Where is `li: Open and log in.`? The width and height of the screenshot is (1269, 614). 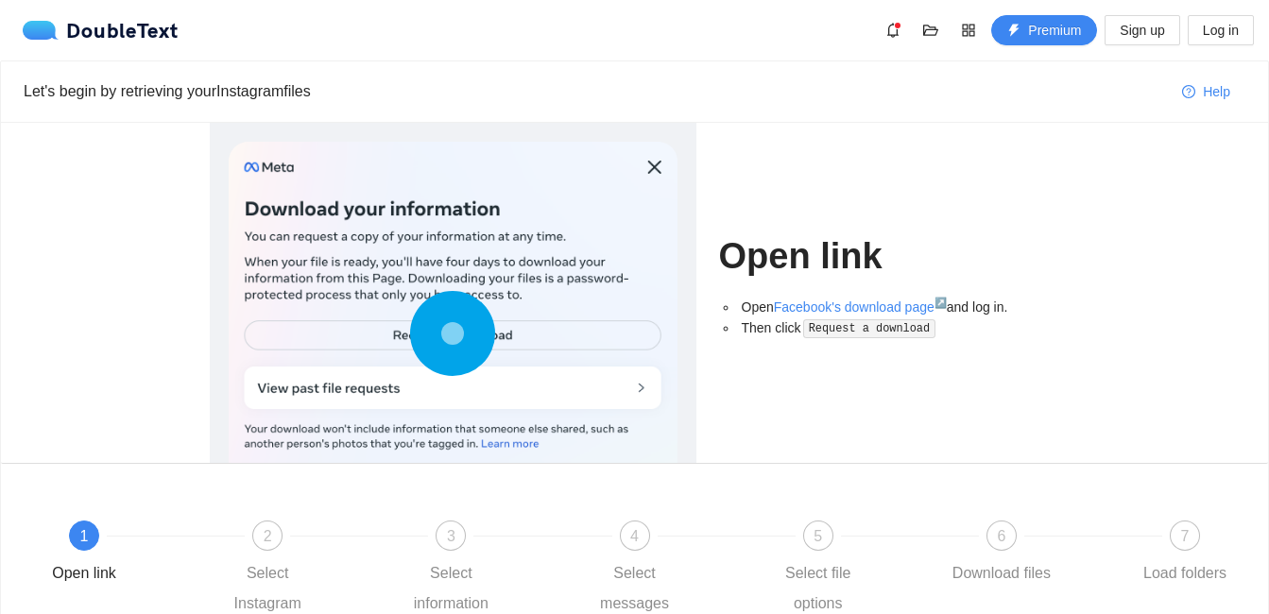
li: Open and log in. is located at coordinates (899, 307).